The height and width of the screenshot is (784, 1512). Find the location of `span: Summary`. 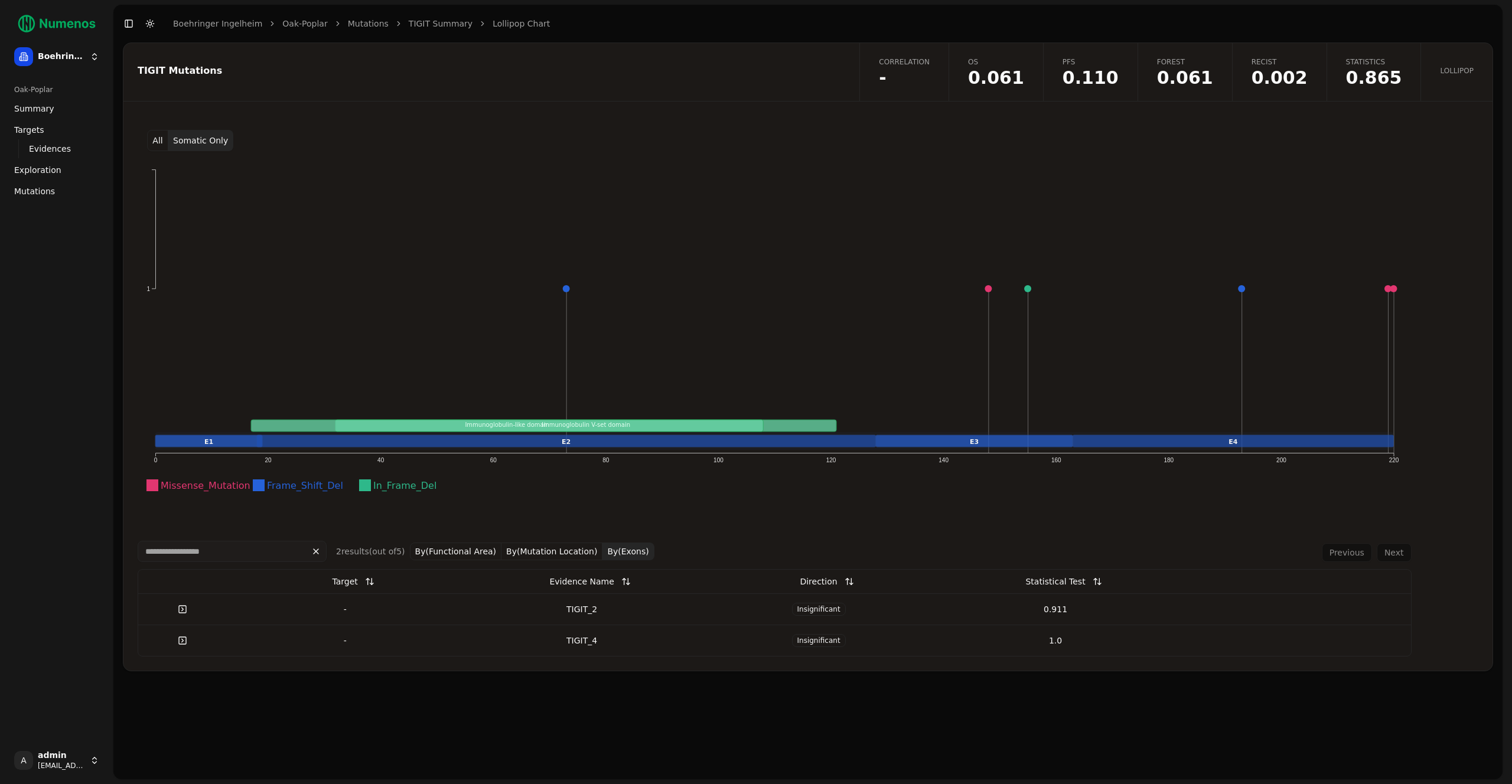

span: Summary is located at coordinates (34, 109).